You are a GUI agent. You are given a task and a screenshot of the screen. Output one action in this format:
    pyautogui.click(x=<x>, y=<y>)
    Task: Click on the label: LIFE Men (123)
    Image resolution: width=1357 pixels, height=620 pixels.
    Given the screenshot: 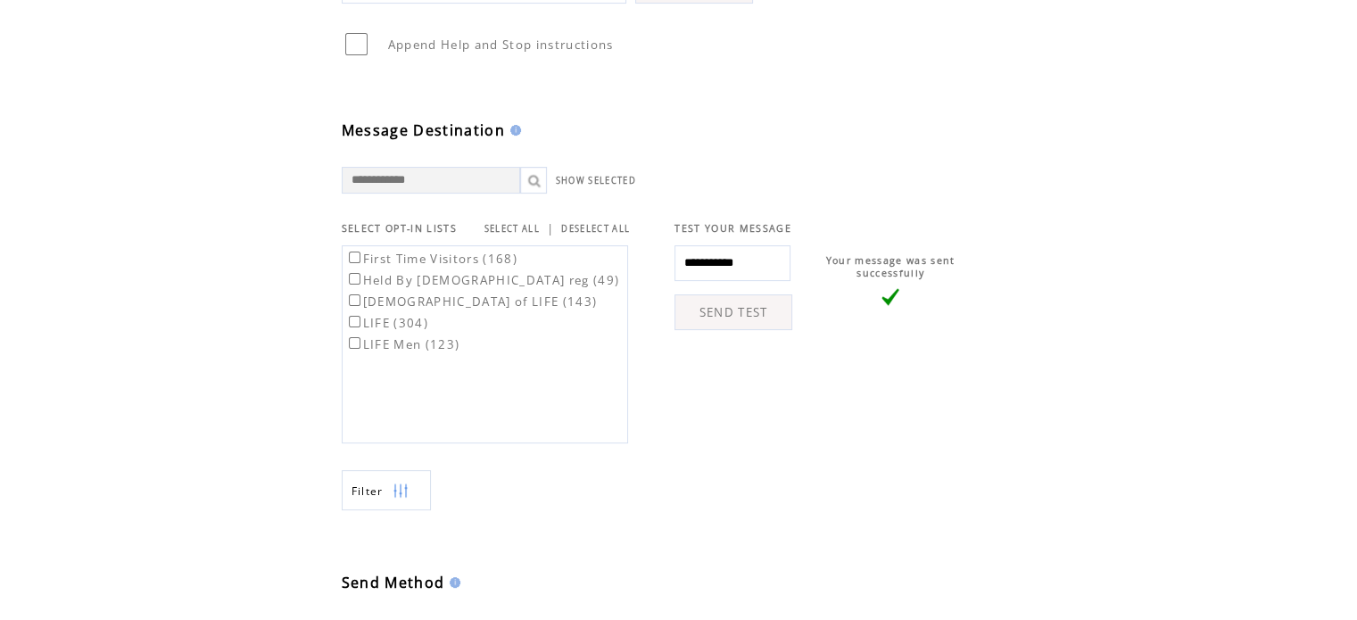 What is the action you would take?
    pyautogui.click(x=402, y=344)
    